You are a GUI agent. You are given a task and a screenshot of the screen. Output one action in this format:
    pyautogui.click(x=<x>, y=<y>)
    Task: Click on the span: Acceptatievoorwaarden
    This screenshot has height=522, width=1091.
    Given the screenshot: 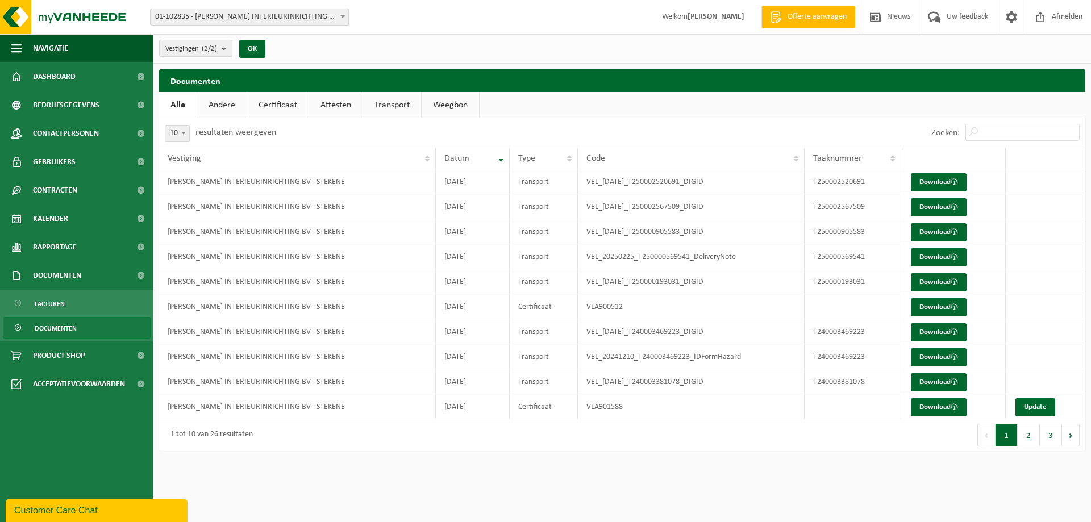 What is the action you would take?
    pyautogui.click(x=79, y=384)
    